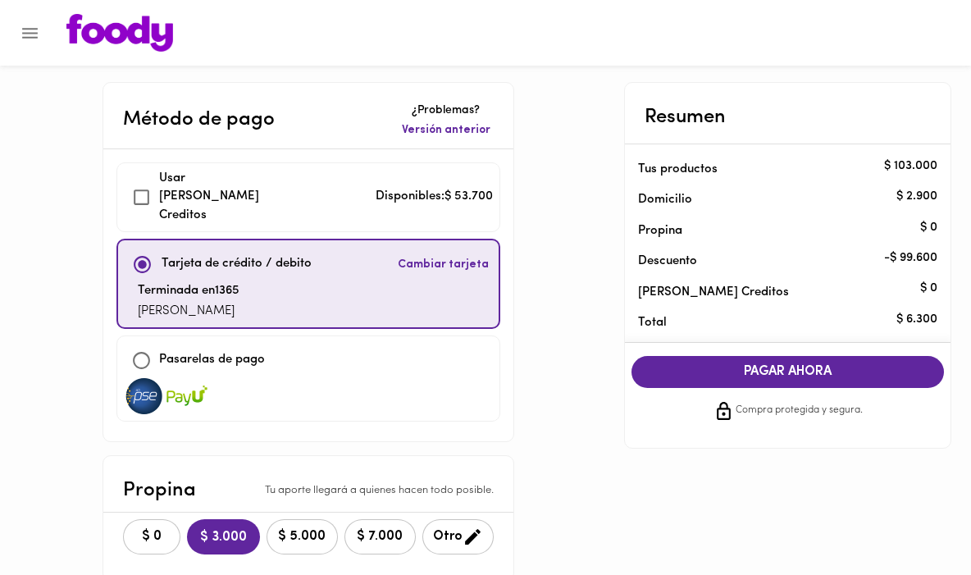 The height and width of the screenshot is (575, 971). What do you see at coordinates (458, 537) in the screenshot?
I see `button: Otro` at bounding box center [458, 537].